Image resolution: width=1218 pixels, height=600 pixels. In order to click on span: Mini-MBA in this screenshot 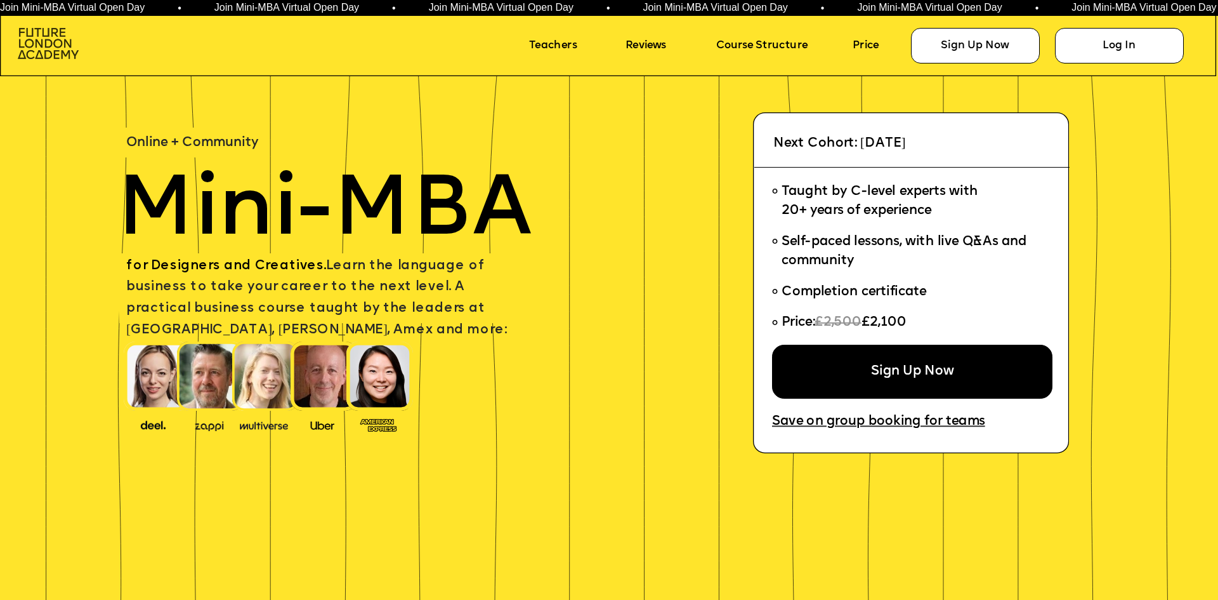, I will do `click(324, 213)`.